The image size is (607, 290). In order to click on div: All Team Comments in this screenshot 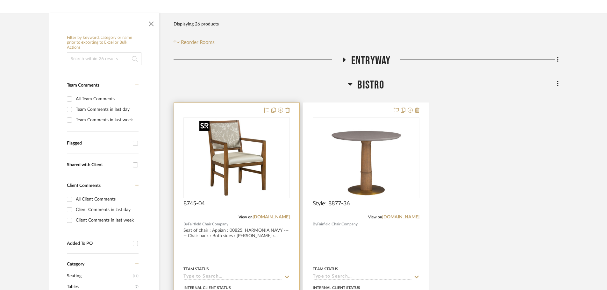, I will do `click(106, 99)`.